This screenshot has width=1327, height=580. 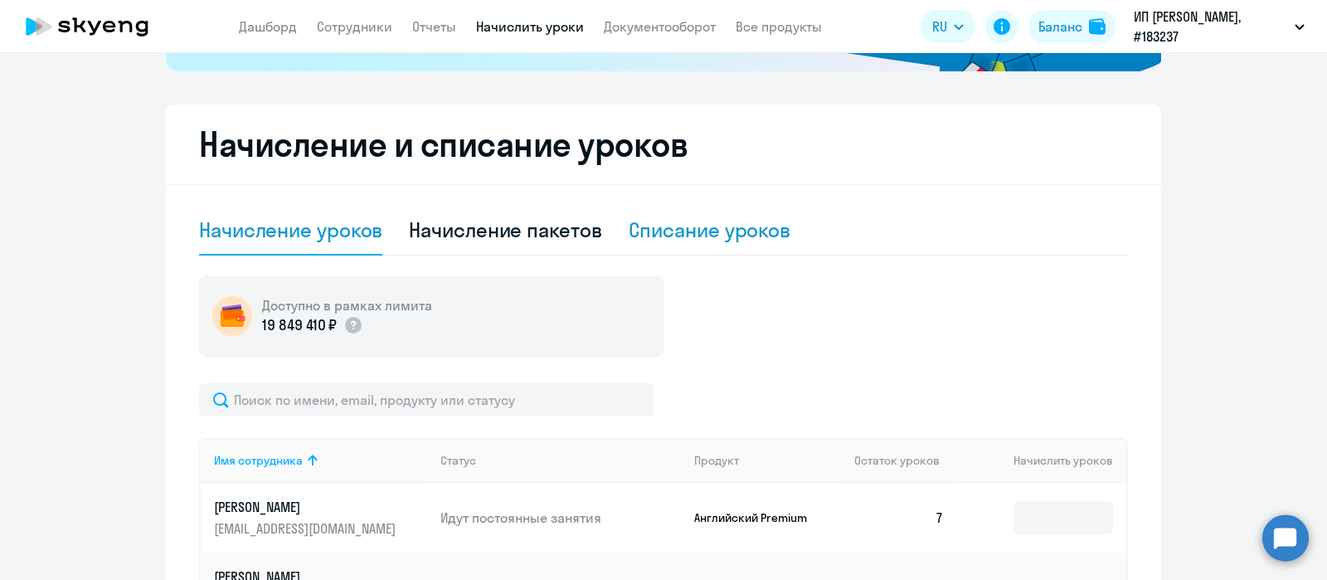 I want to click on div: Списание уроков, so click(x=710, y=230).